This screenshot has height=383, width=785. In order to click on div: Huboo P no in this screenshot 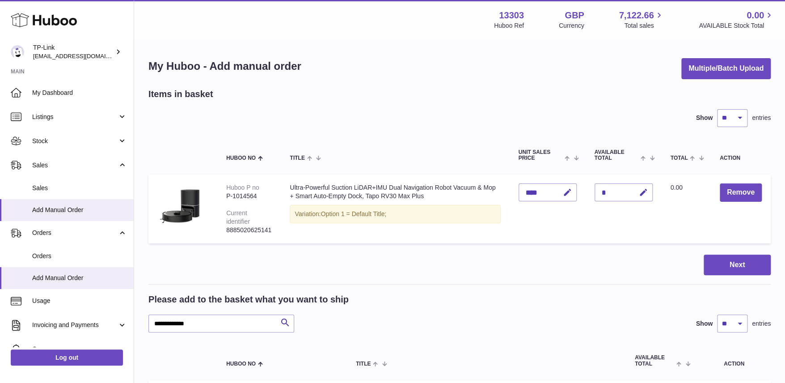, I will do `click(243, 187)`.